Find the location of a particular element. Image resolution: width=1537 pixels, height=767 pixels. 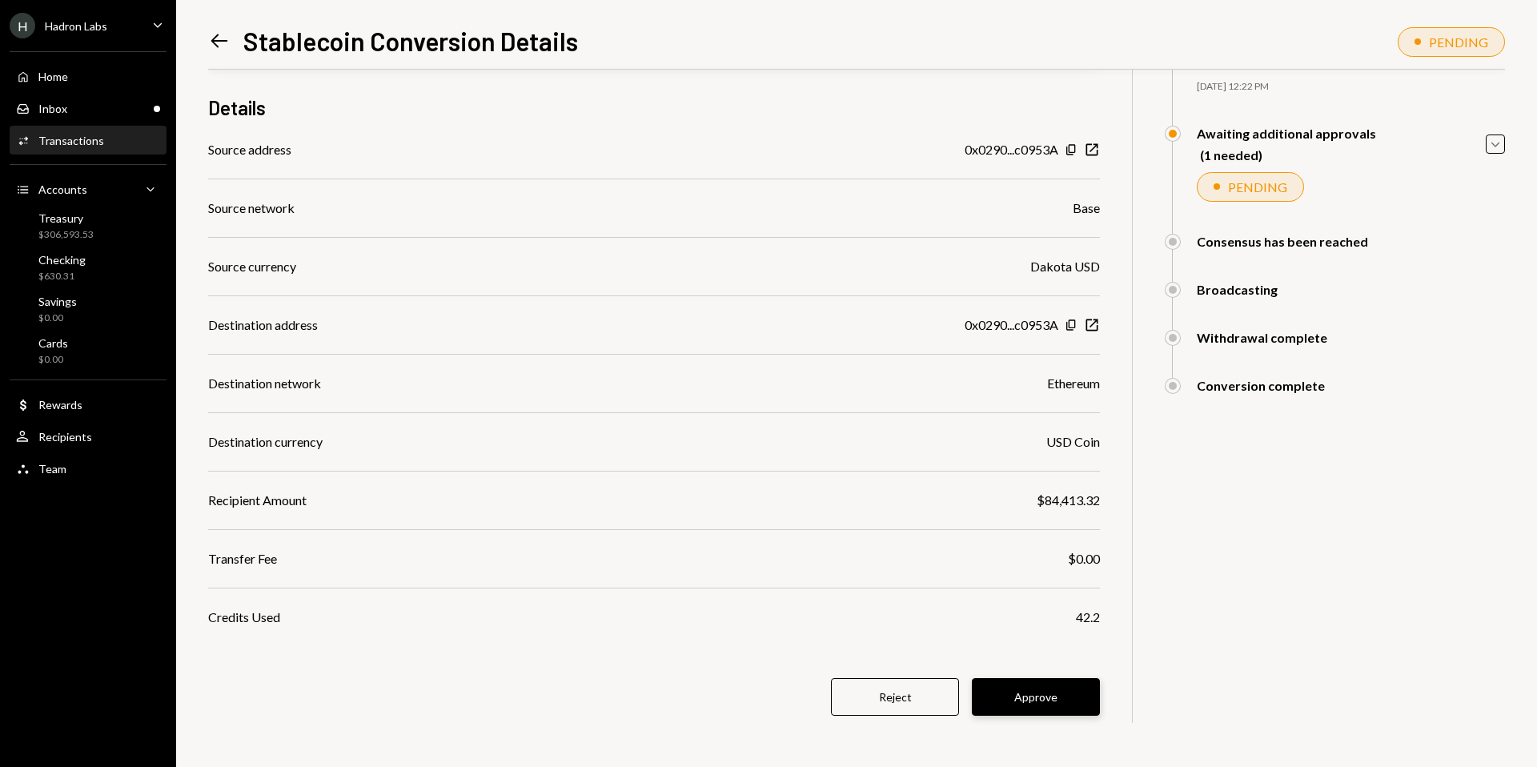

div: Accounts is located at coordinates (62, 189).